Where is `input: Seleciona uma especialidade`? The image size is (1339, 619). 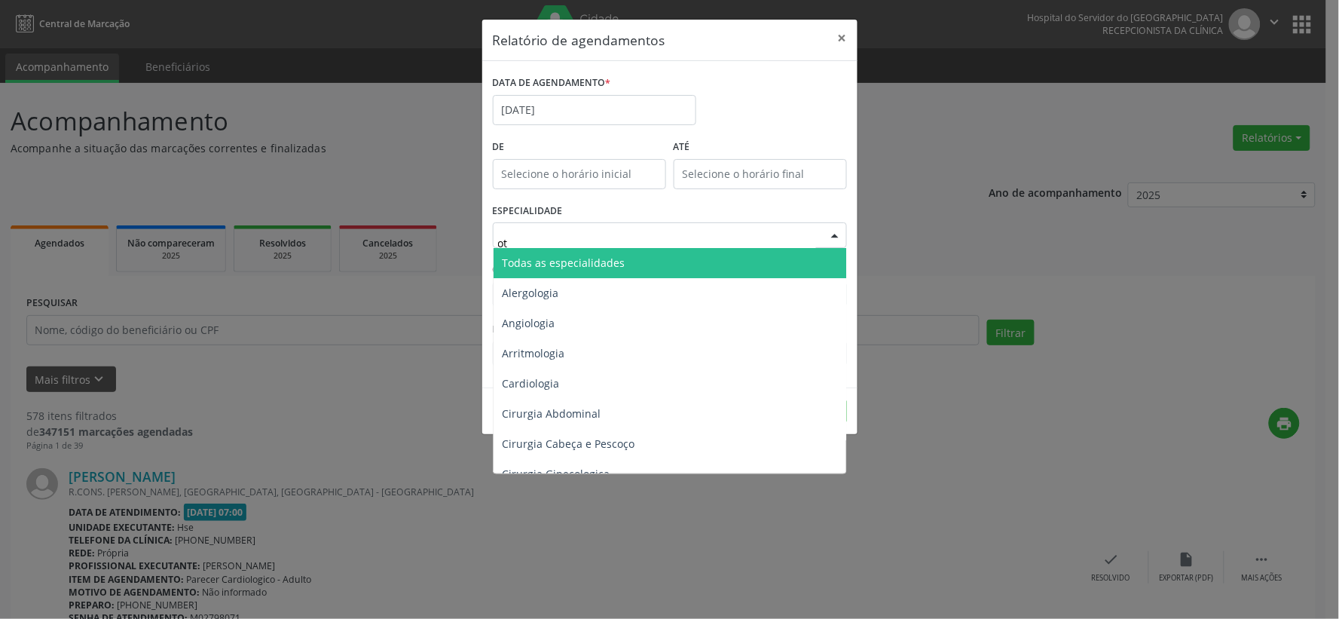 input: Seleciona uma especialidade is located at coordinates (657, 243).